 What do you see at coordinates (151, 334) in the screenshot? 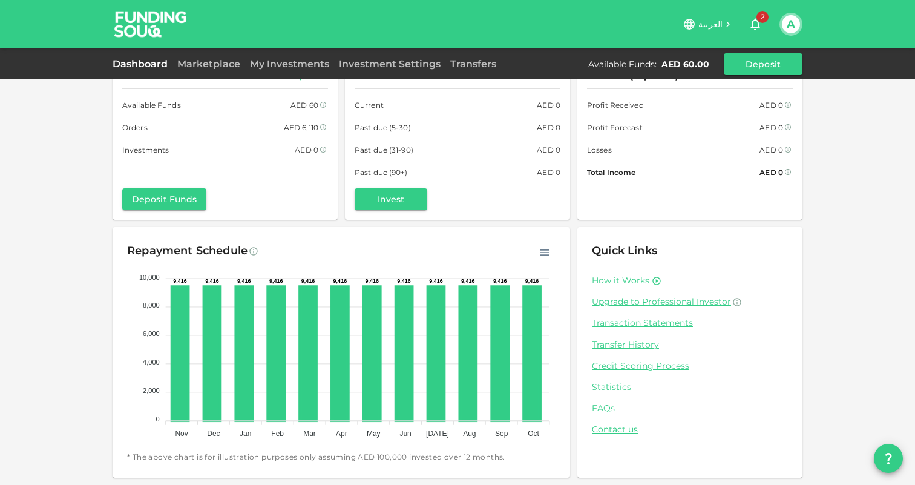
I see `tspan: 6,000` at bounding box center [151, 334].